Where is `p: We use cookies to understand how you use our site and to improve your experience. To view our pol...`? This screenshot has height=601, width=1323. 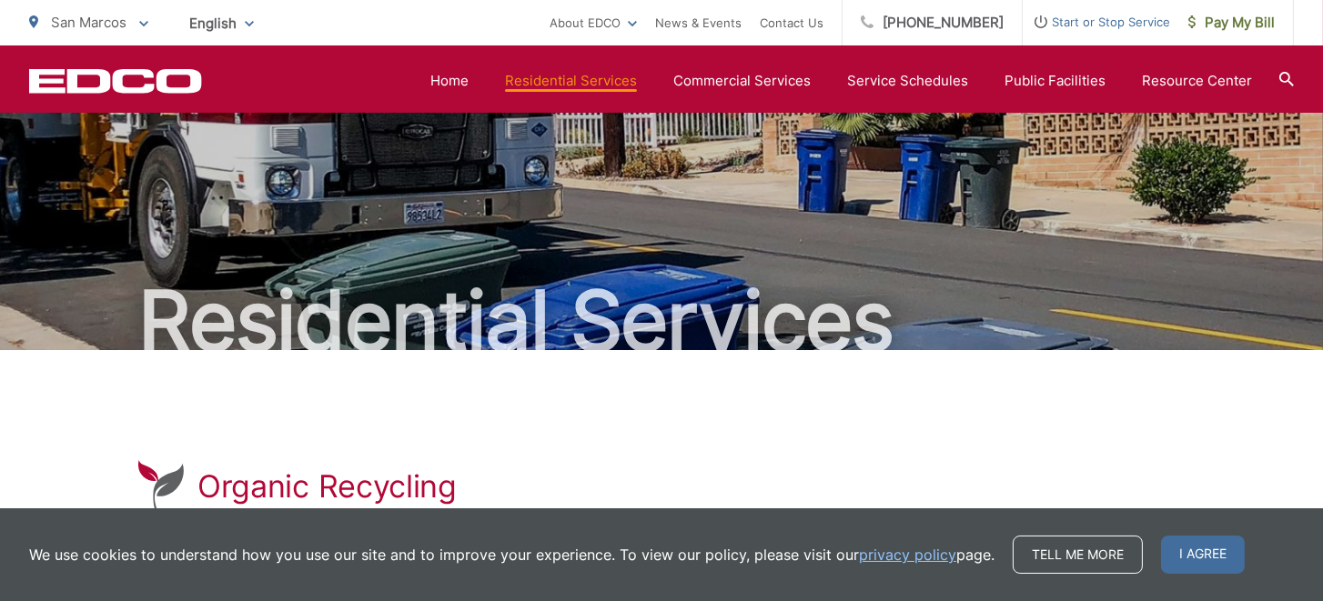
p: We use cookies to understand how you use our site and to improve your experience. To view our pol... is located at coordinates (511, 555).